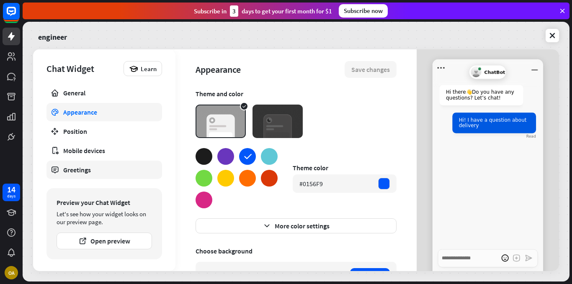  Describe the element at coordinates (441, 68) in the screenshot. I see `button: Open menu` at that location.